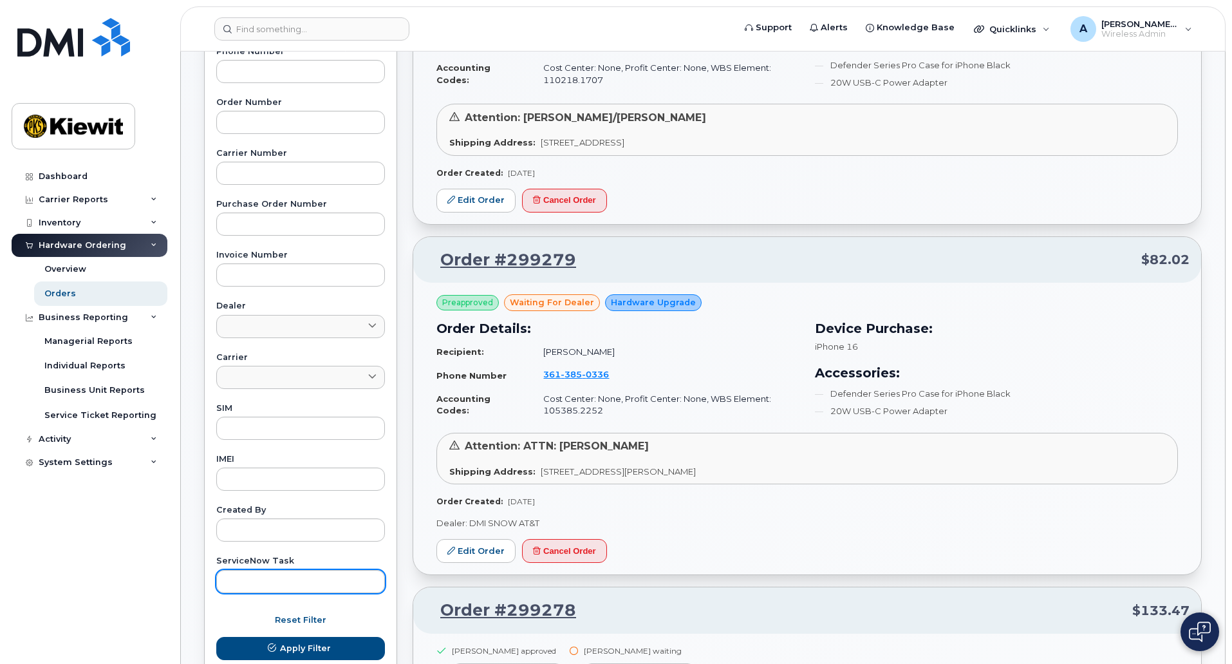 The width and height of the screenshot is (1232, 664). Describe the element at coordinates (618, 328) in the screenshot. I see `h3: Order Details:` at that location.